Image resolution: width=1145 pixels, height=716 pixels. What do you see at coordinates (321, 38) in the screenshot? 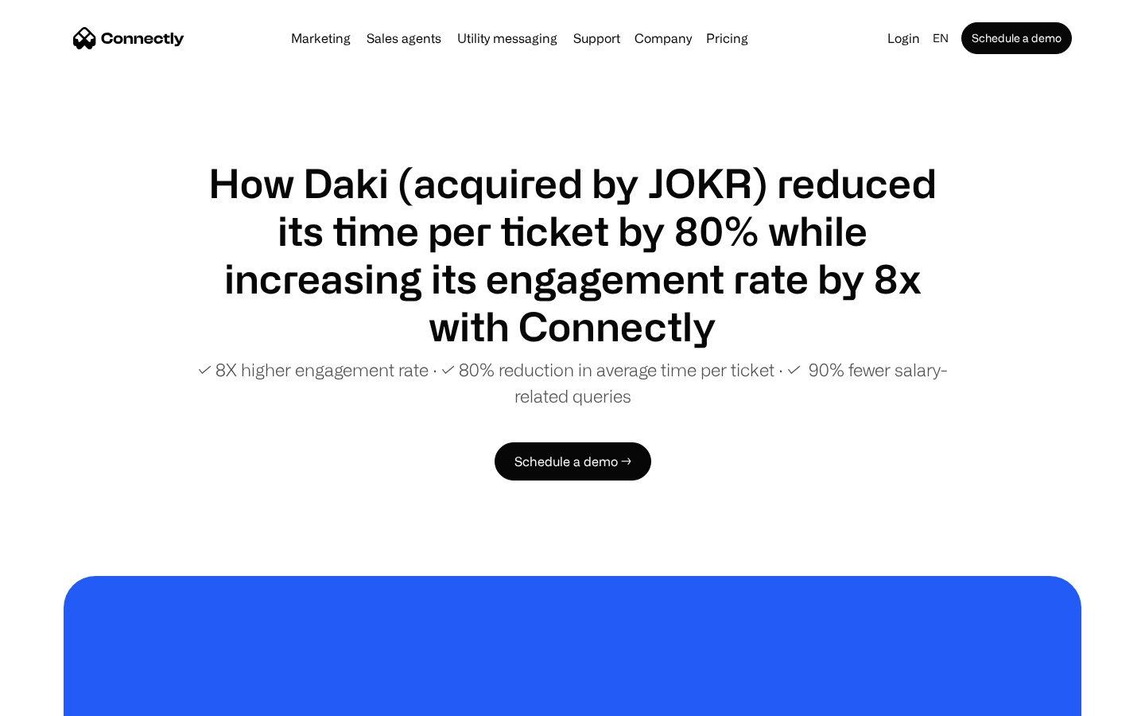
I see `a: Marketing` at bounding box center [321, 38].